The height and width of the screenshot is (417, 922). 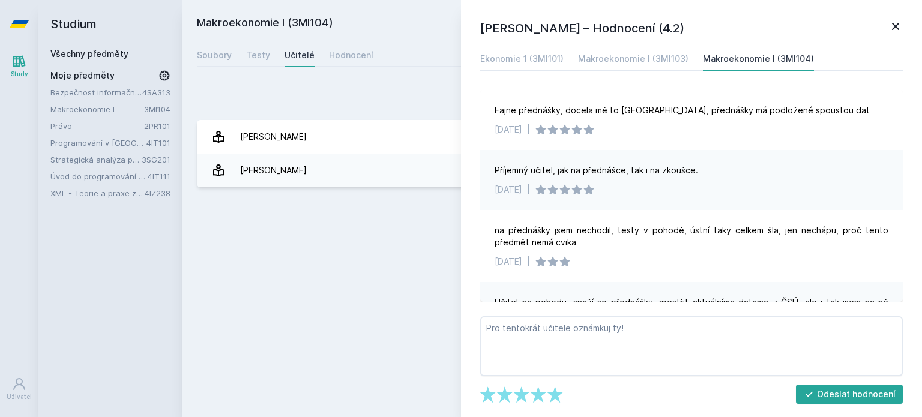 I want to click on a: 4IT111, so click(x=159, y=176).